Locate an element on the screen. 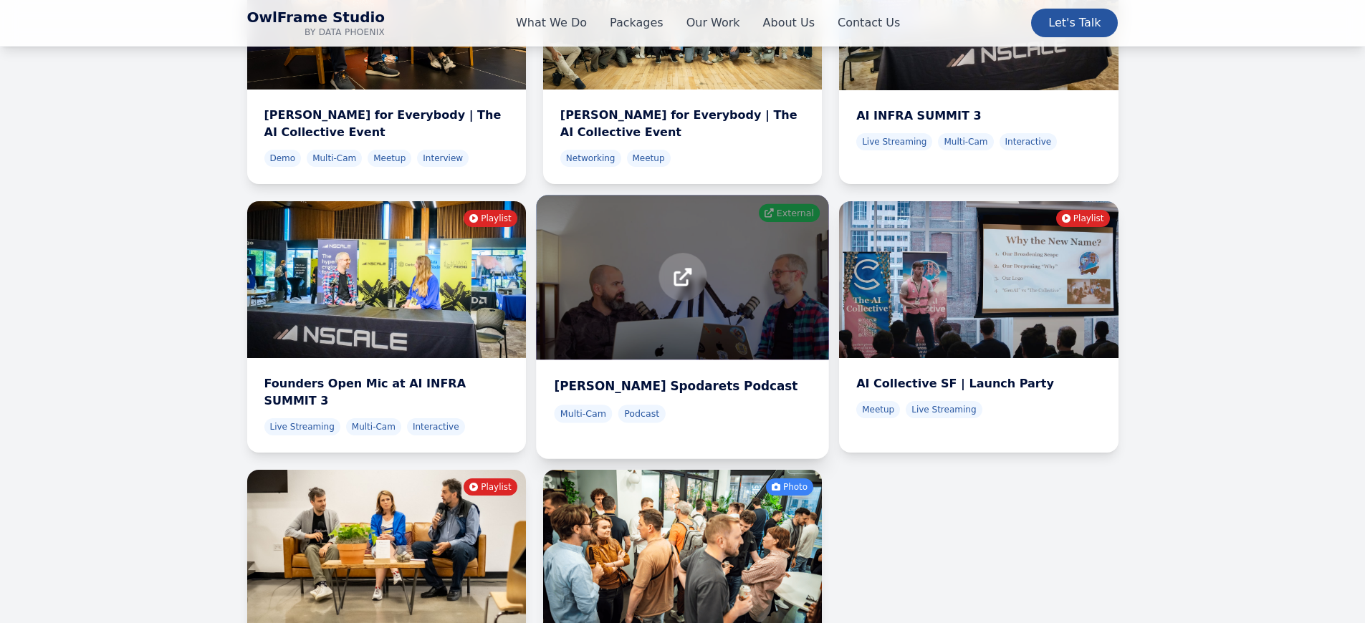 The height and width of the screenshot is (623, 1365). a: Packages is located at coordinates (636, 23).